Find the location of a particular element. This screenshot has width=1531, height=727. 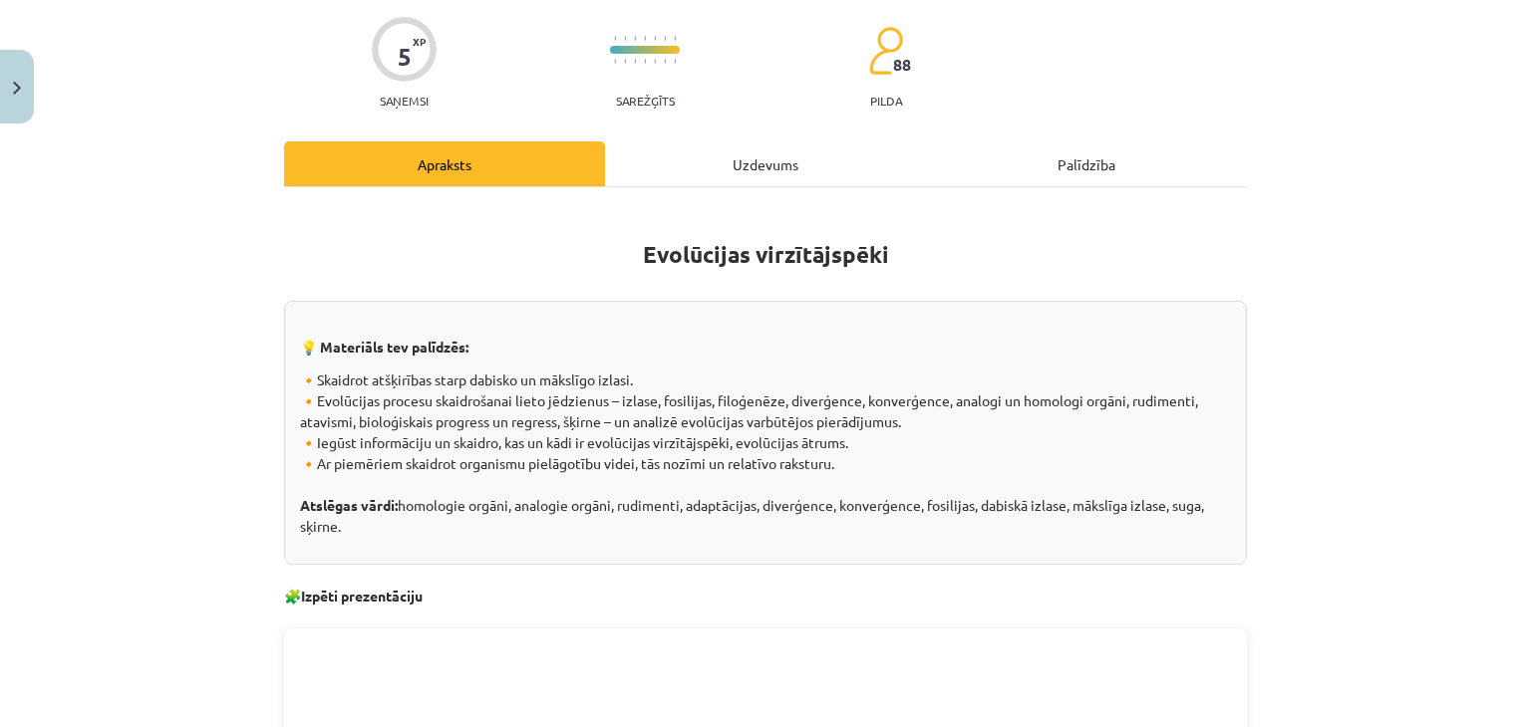

strong: Izpēti prezentāciju is located at coordinates (362, 596).